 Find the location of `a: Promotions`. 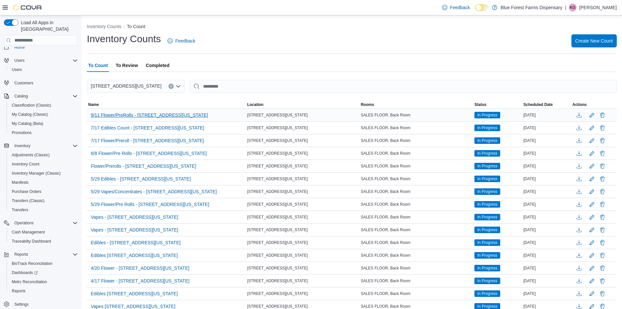

a: Promotions is located at coordinates (22, 133).